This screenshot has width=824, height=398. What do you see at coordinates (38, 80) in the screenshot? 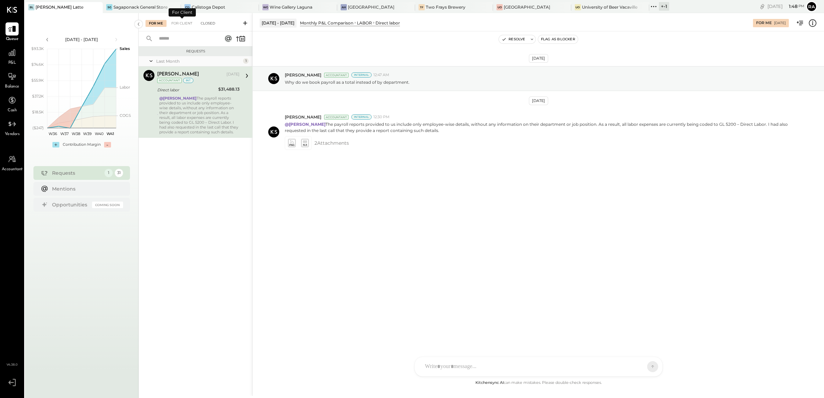
I see `text: $55.9K` at bounding box center [38, 80].